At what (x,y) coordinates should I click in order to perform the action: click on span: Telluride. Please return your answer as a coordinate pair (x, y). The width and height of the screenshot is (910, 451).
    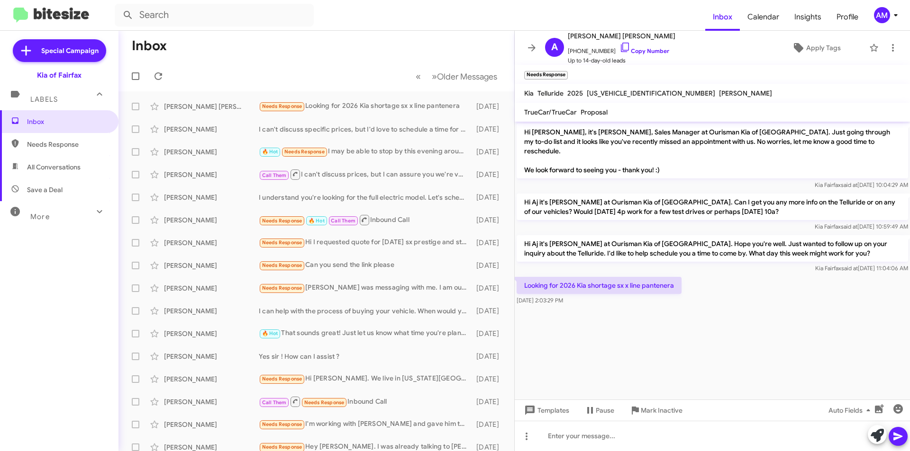
    Looking at the image, I should click on (550, 93).